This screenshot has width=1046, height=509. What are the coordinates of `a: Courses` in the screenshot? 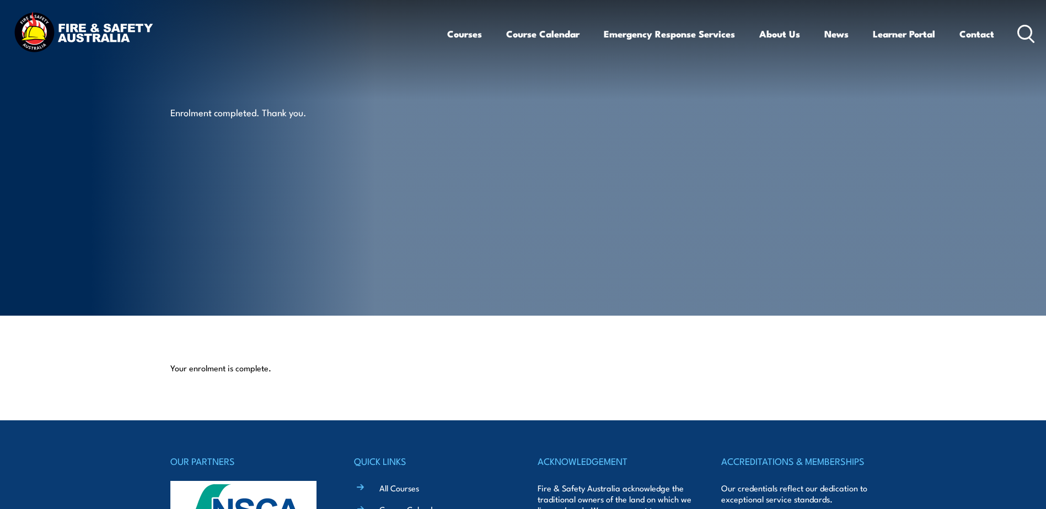 It's located at (464, 34).